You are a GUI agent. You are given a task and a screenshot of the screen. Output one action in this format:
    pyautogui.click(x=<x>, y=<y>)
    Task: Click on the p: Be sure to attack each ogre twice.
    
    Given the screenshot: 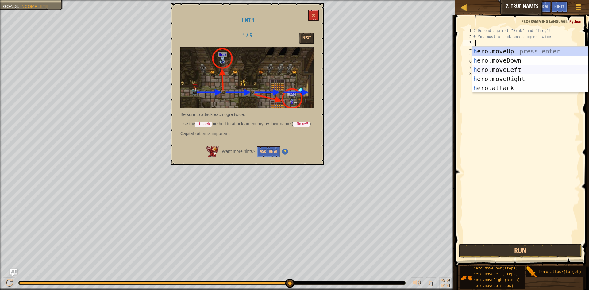 What is the action you would take?
    pyautogui.click(x=247, y=114)
    